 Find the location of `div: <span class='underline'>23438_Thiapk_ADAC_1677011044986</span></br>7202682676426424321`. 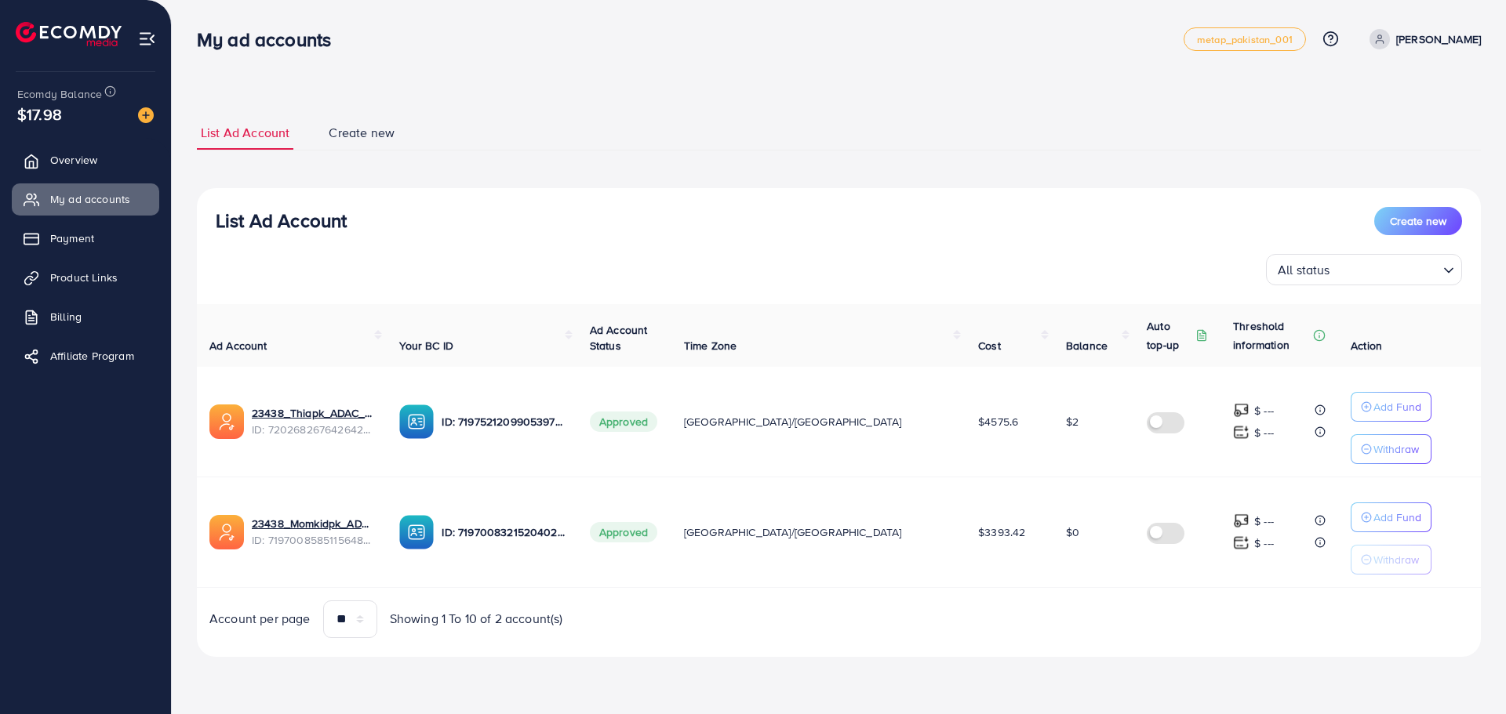

div: <span class='underline'>23438_Thiapk_ADAC_1677011044986</span></br>7202682676426424321 is located at coordinates (313, 421).